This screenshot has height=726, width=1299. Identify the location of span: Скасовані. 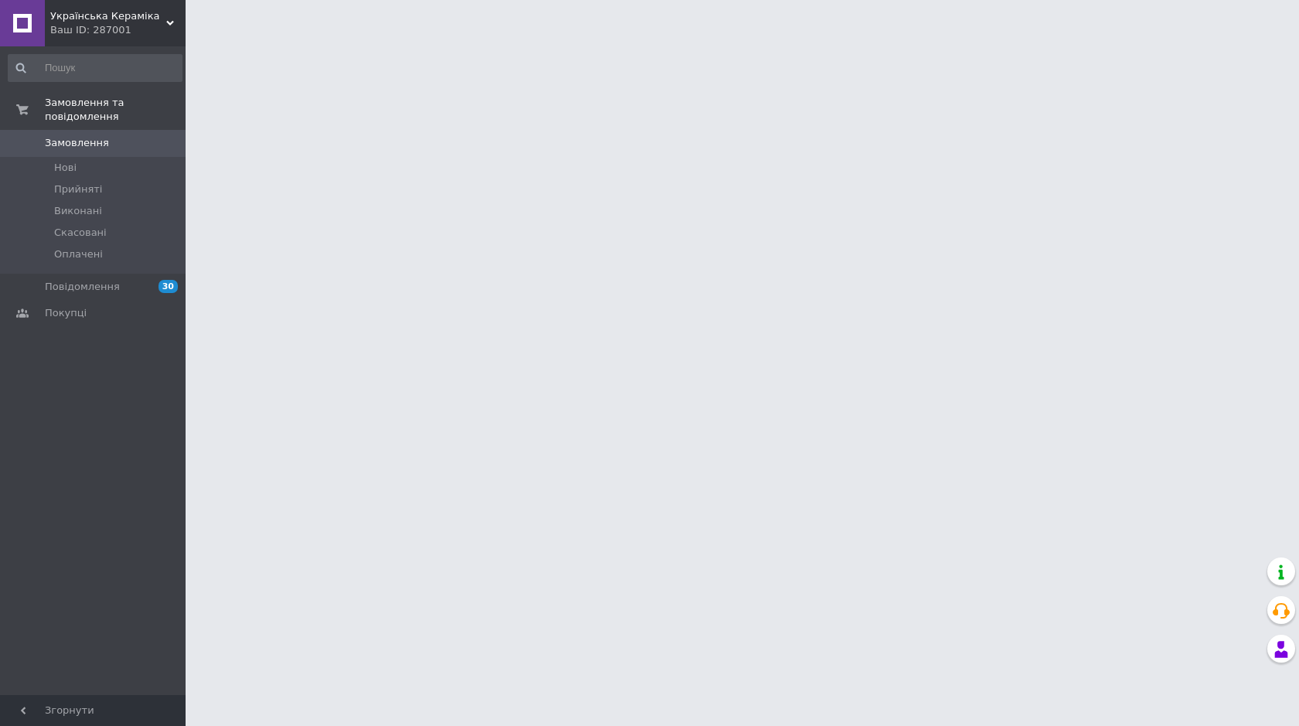
(80, 233).